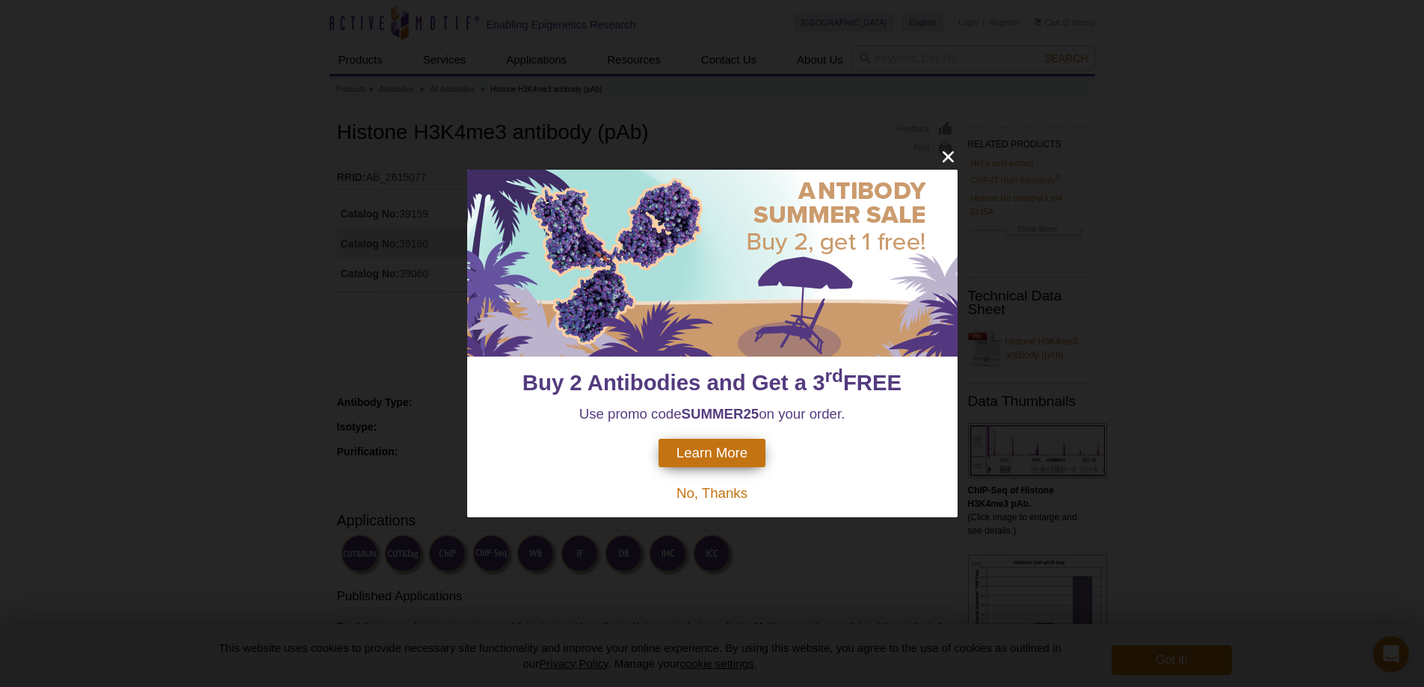 Image resolution: width=1424 pixels, height=687 pixels. What do you see at coordinates (712, 453) in the screenshot?
I see `span: Learn More` at bounding box center [712, 453].